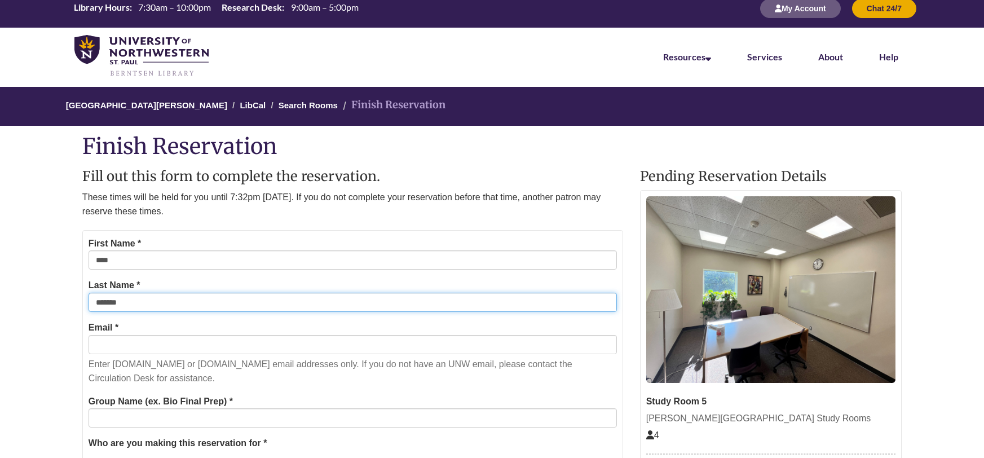 The width and height of the screenshot is (984, 458). What do you see at coordinates (142, 56) in the screenshot?
I see `img: UNWSP Library Logo` at bounding box center [142, 56].